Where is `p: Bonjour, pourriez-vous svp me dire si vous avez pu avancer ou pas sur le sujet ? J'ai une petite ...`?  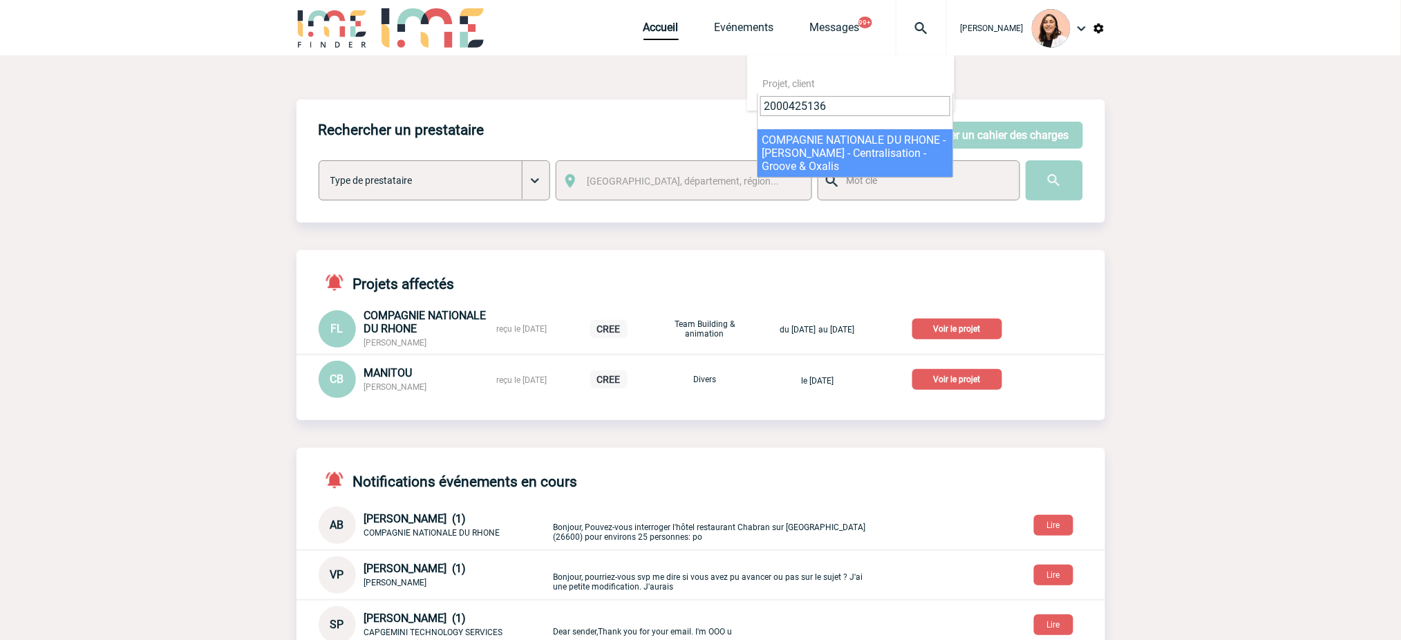 p: Bonjour, pourriez-vous svp me dire si vous avez pu avancer ou pas sur le sujet ? J'ai une petite ... is located at coordinates (716, 575).